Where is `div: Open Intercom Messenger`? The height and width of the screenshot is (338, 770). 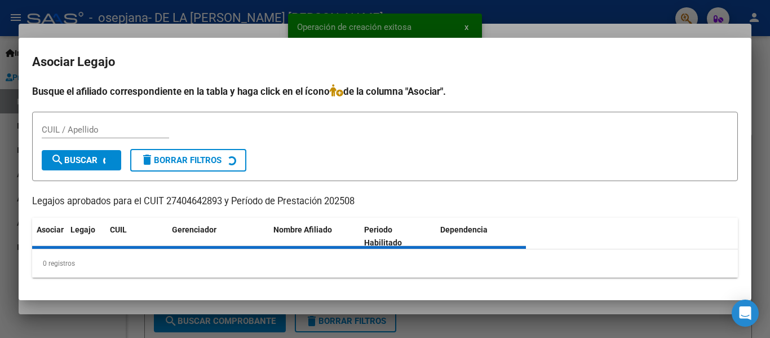 div: Open Intercom Messenger is located at coordinates (746, 313).